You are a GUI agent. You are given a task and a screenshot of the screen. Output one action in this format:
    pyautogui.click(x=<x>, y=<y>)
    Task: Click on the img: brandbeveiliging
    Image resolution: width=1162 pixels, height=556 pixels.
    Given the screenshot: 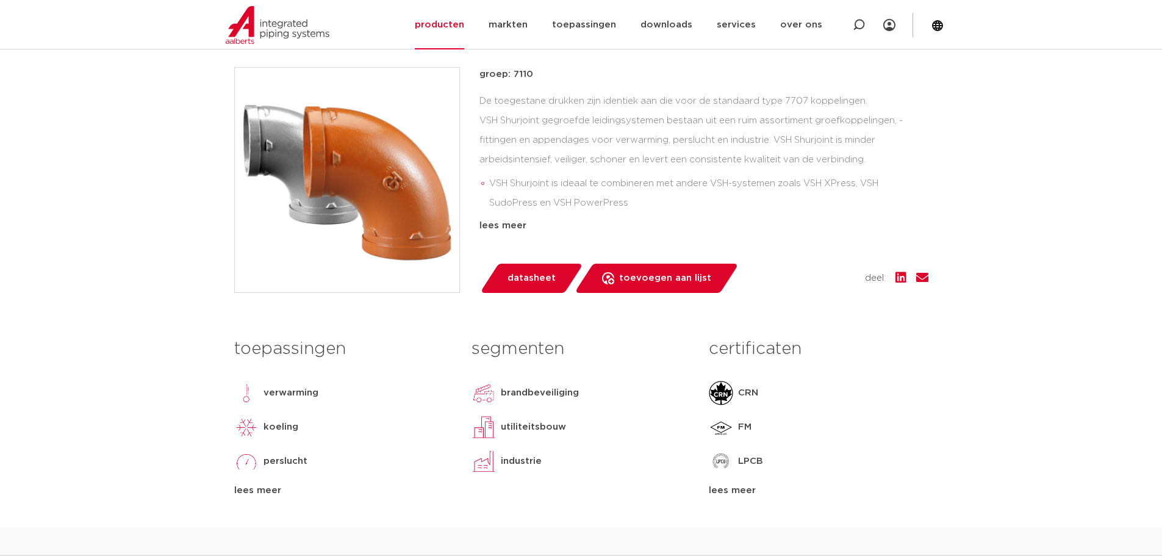 What is the action you would take?
    pyautogui.click(x=484, y=393)
    